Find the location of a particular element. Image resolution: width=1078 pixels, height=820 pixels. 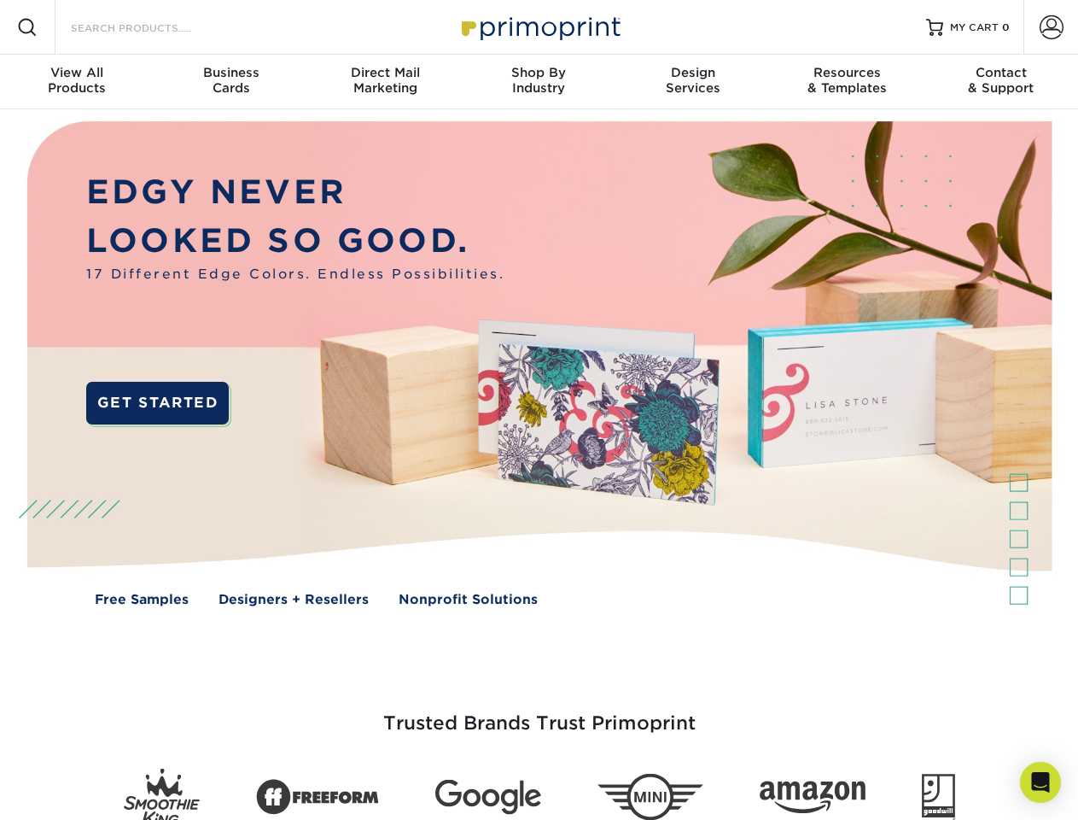

img: Primoprint is located at coordinates (540, 26).